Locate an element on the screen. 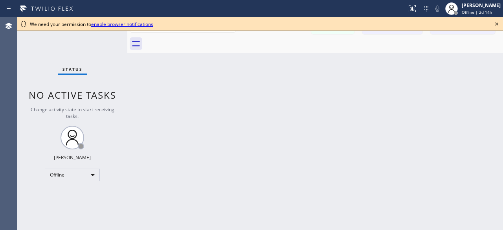 This screenshot has height=230, width=503. span: No active tasks is located at coordinates (72, 95).